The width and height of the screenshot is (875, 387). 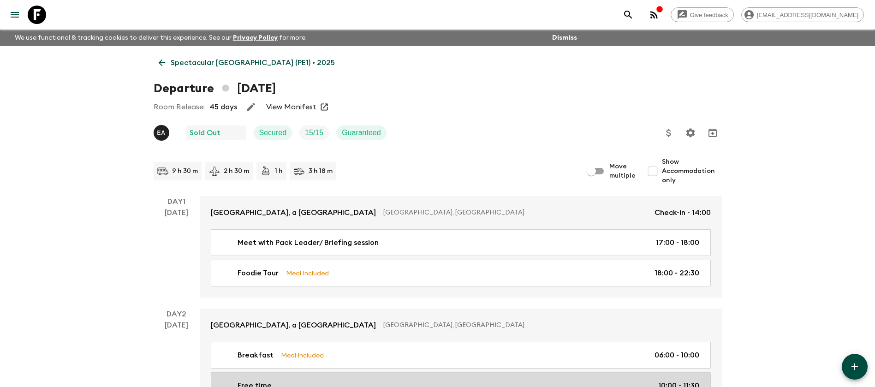 What do you see at coordinates (177, 202) in the screenshot?
I see `p: Day 1` at bounding box center [177, 202].